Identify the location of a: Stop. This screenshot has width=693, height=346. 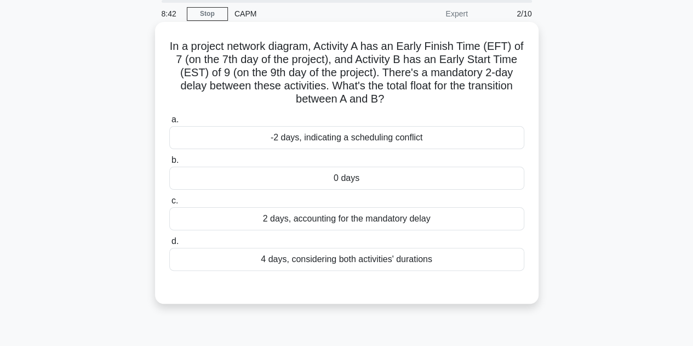
(207, 14).